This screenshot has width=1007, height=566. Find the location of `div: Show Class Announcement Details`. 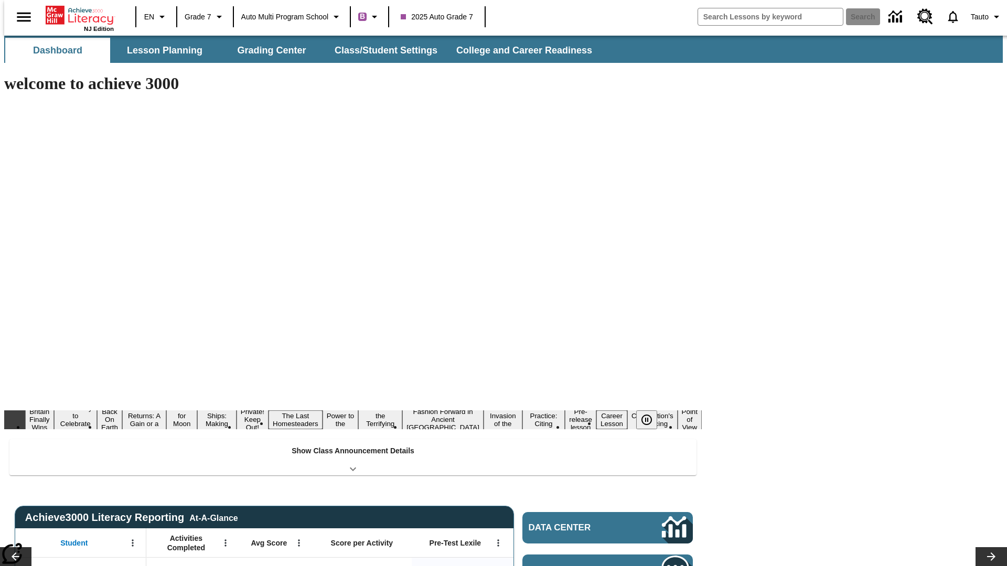

div: Show Class Announcement Details is located at coordinates (353, 457).